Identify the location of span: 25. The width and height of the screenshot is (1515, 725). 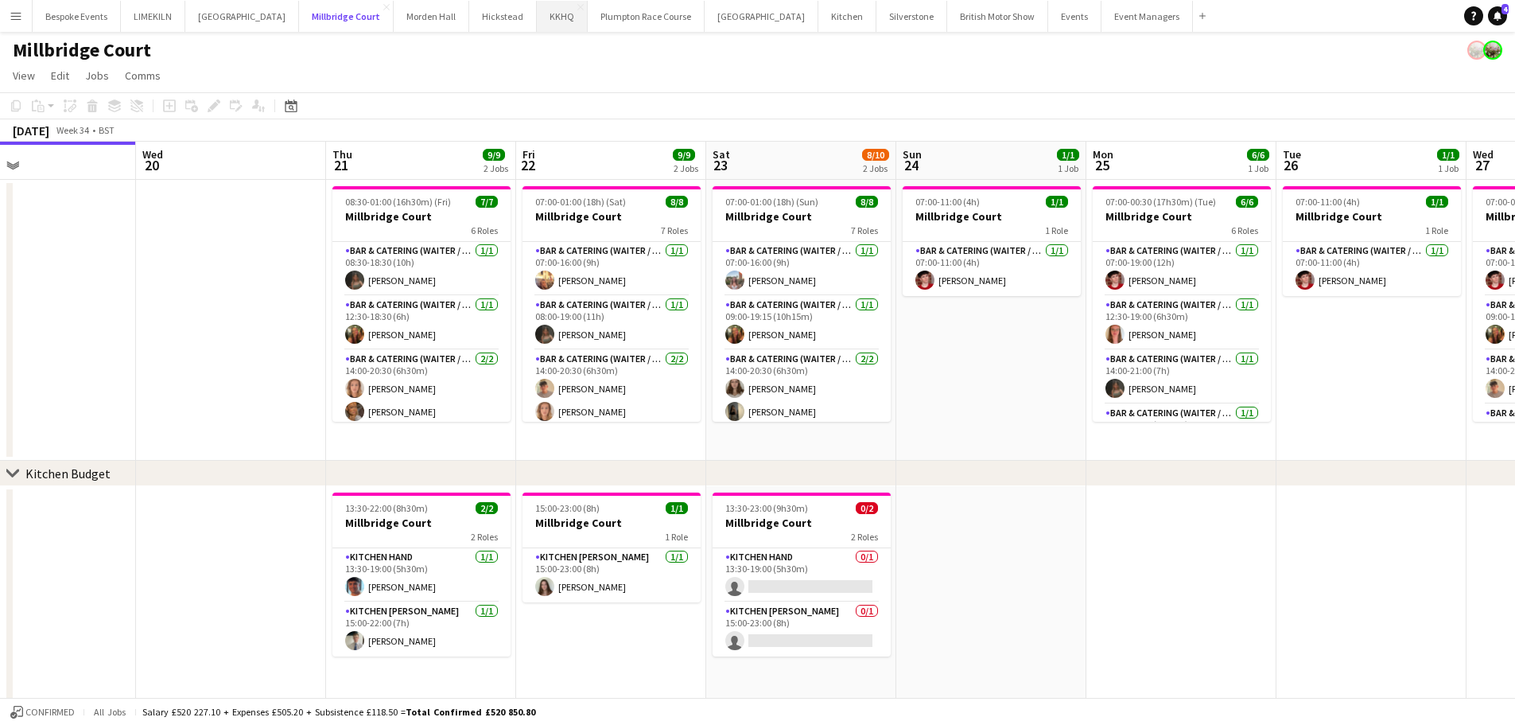
(1102, 165).